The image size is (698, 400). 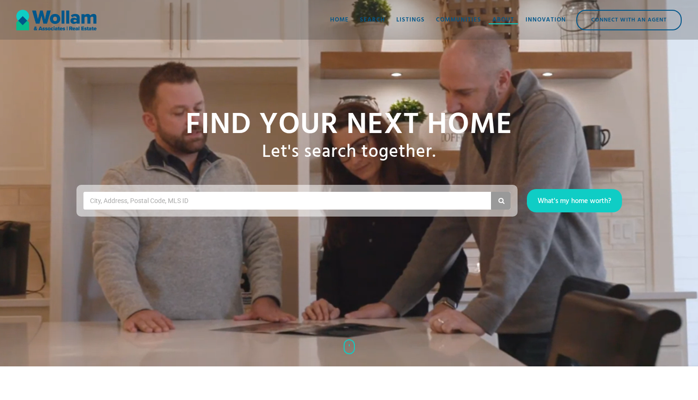 I want to click on a: About, so click(x=503, y=20).